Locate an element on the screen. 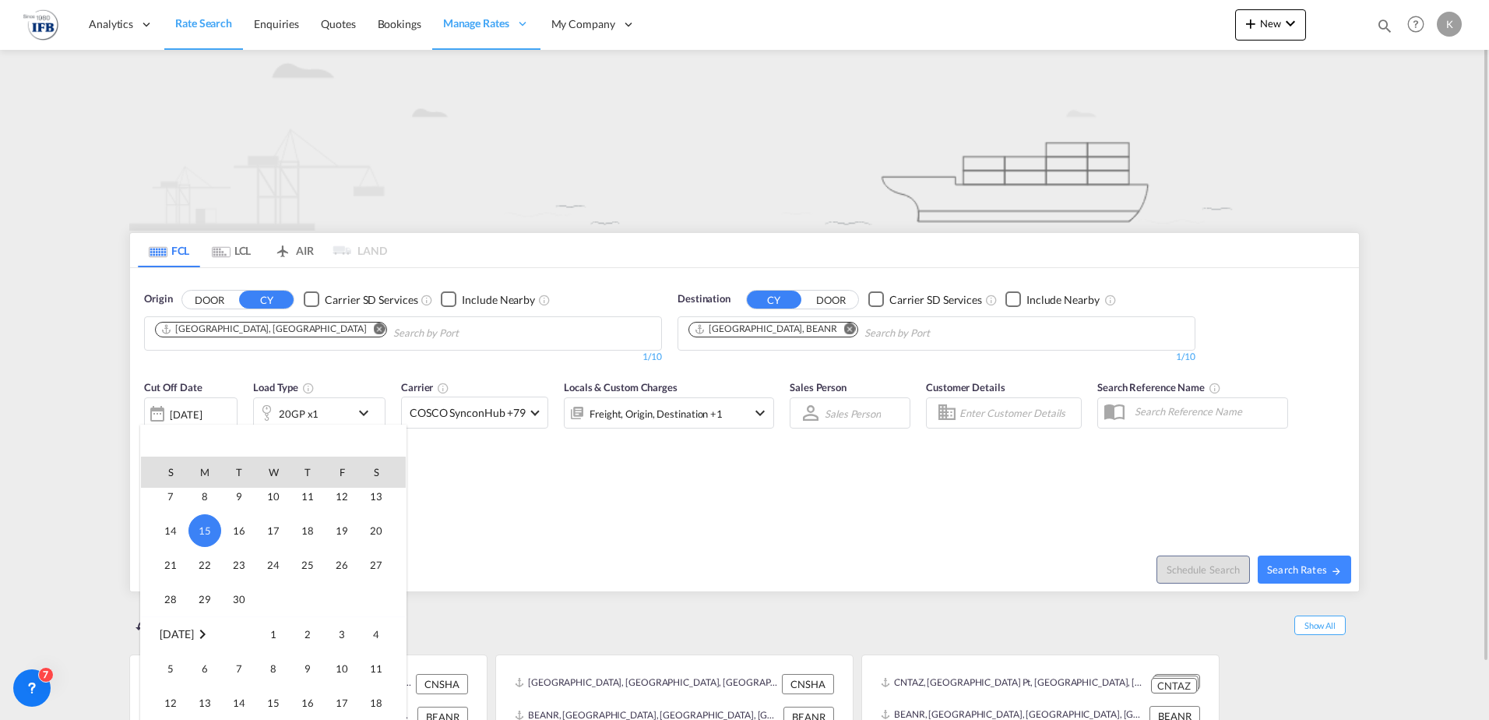  td: Monday September 15 2025 is located at coordinates (205, 530).